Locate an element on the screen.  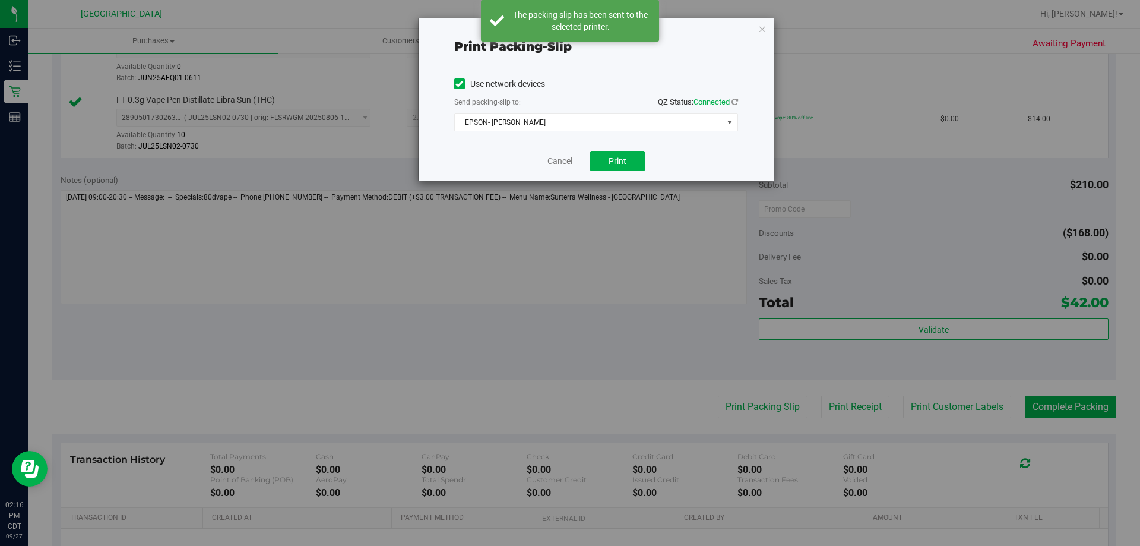
label: Use network devices is located at coordinates (499, 84).